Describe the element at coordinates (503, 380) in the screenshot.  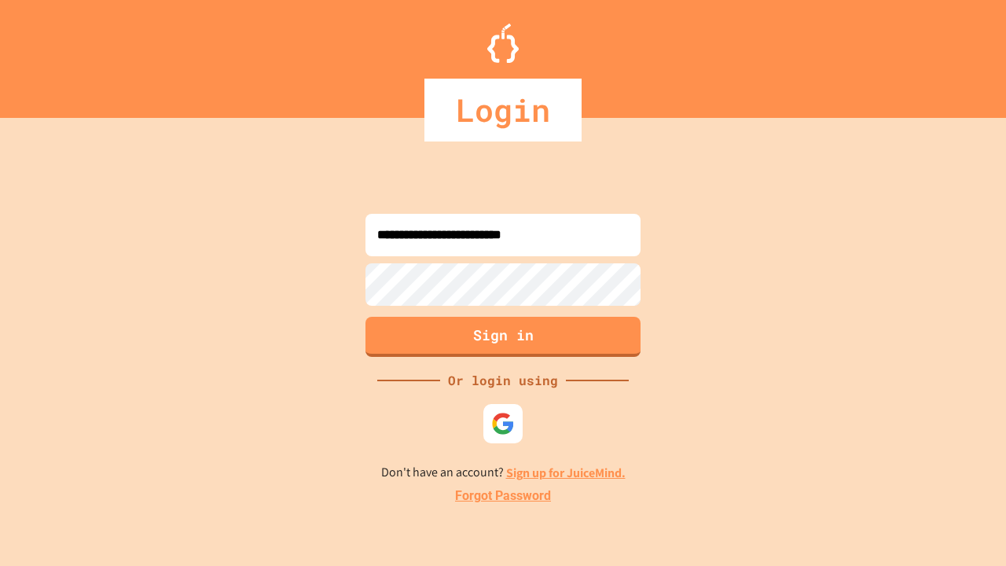
I see `div: Or login using` at that location.